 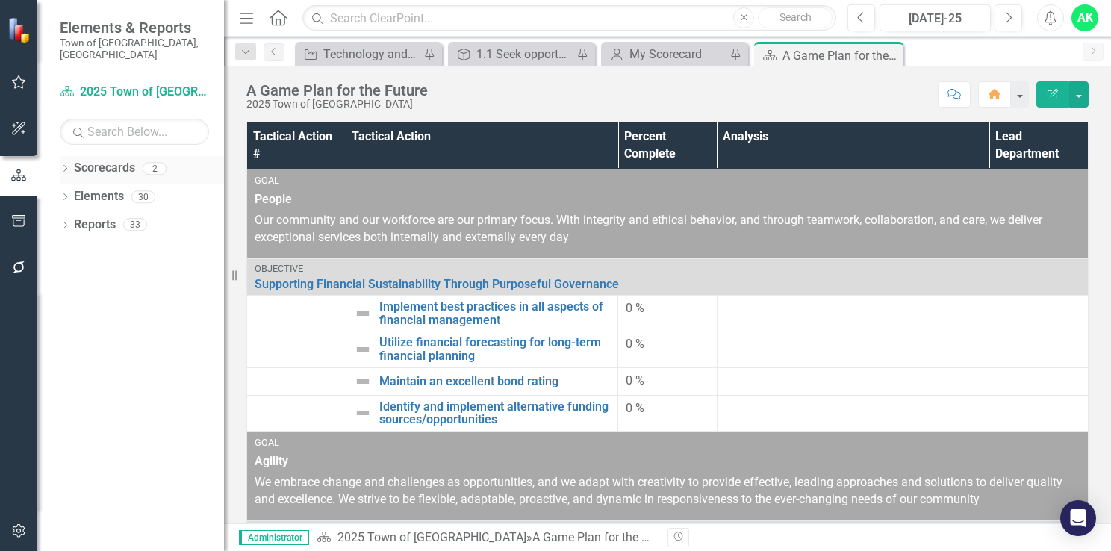 What do you see at coordinates (795, 17) in the screenshot?
I see `span: Search` at bounding box center [795, 17].